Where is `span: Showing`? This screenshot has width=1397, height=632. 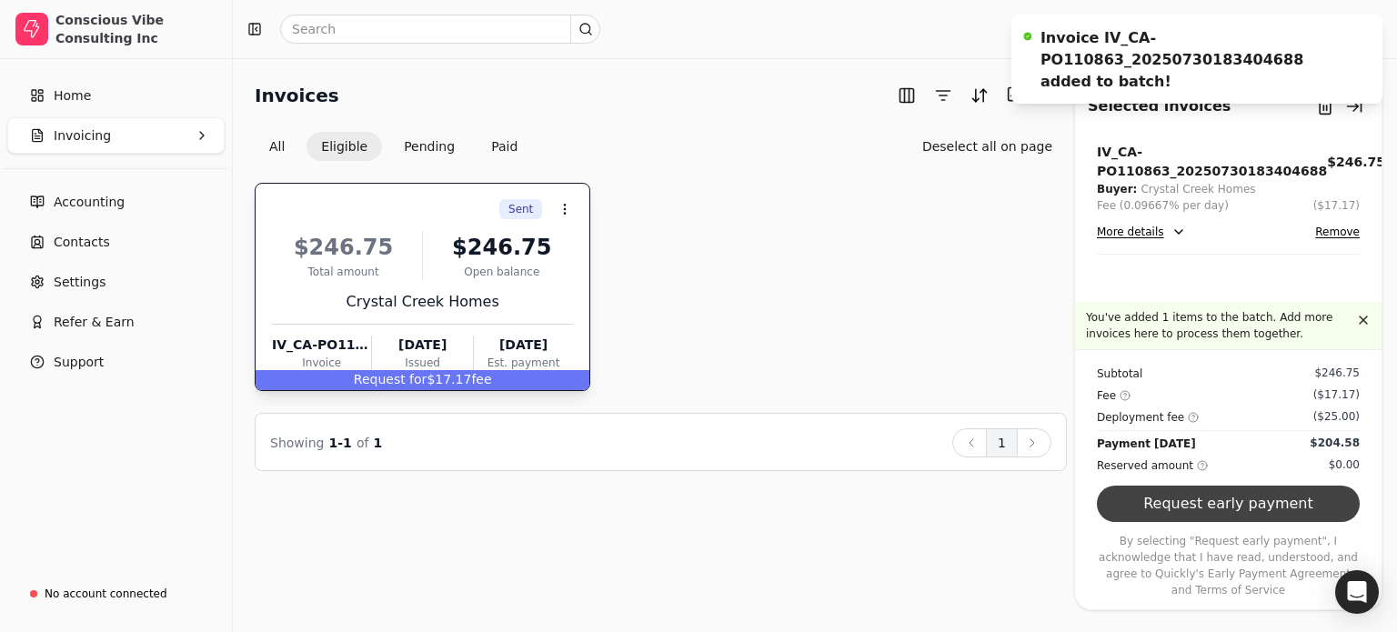 span: Showing is located at coordinates (297, 443).